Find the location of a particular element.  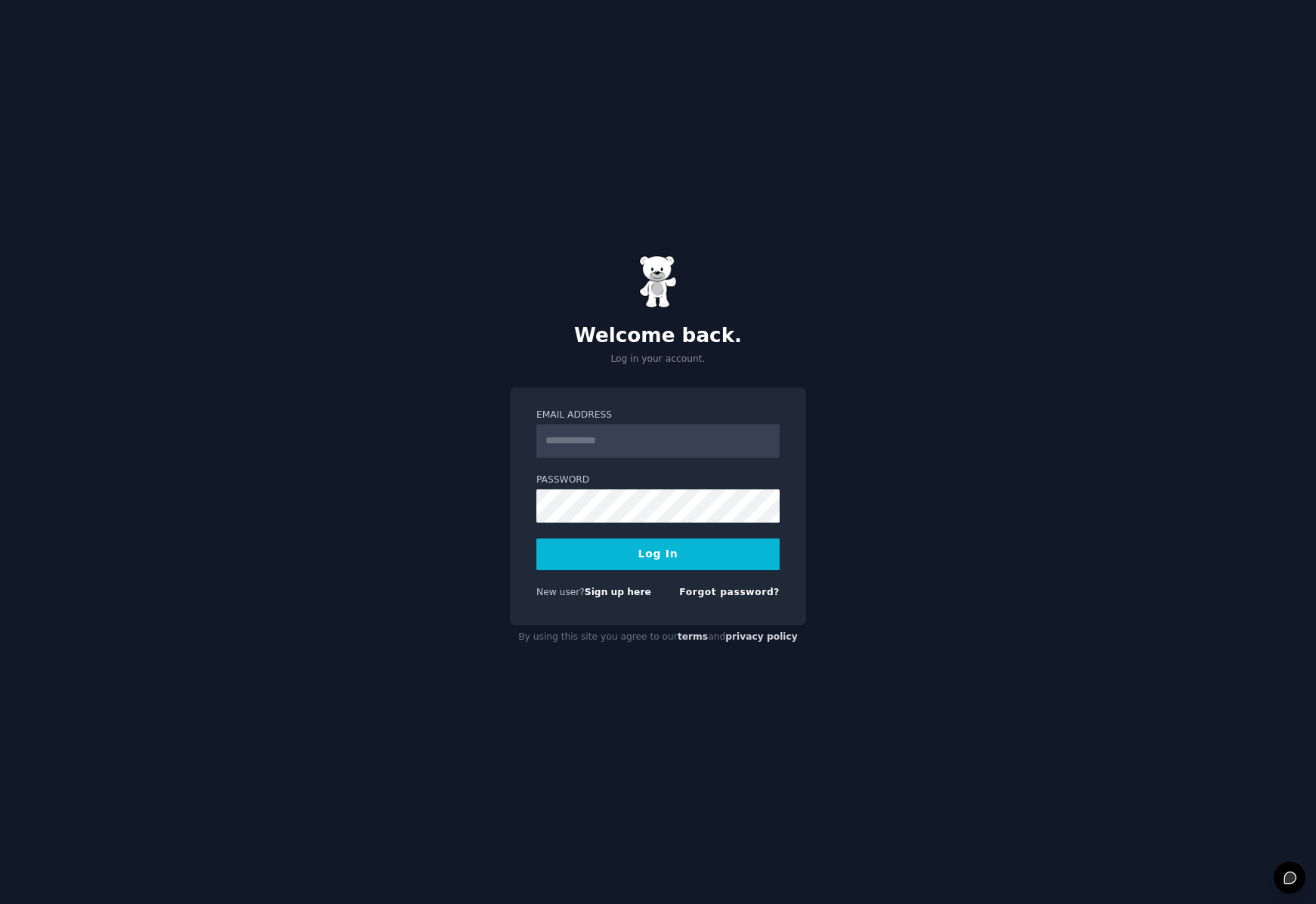

p: Log in your account. is located at coordinates (658, 359).